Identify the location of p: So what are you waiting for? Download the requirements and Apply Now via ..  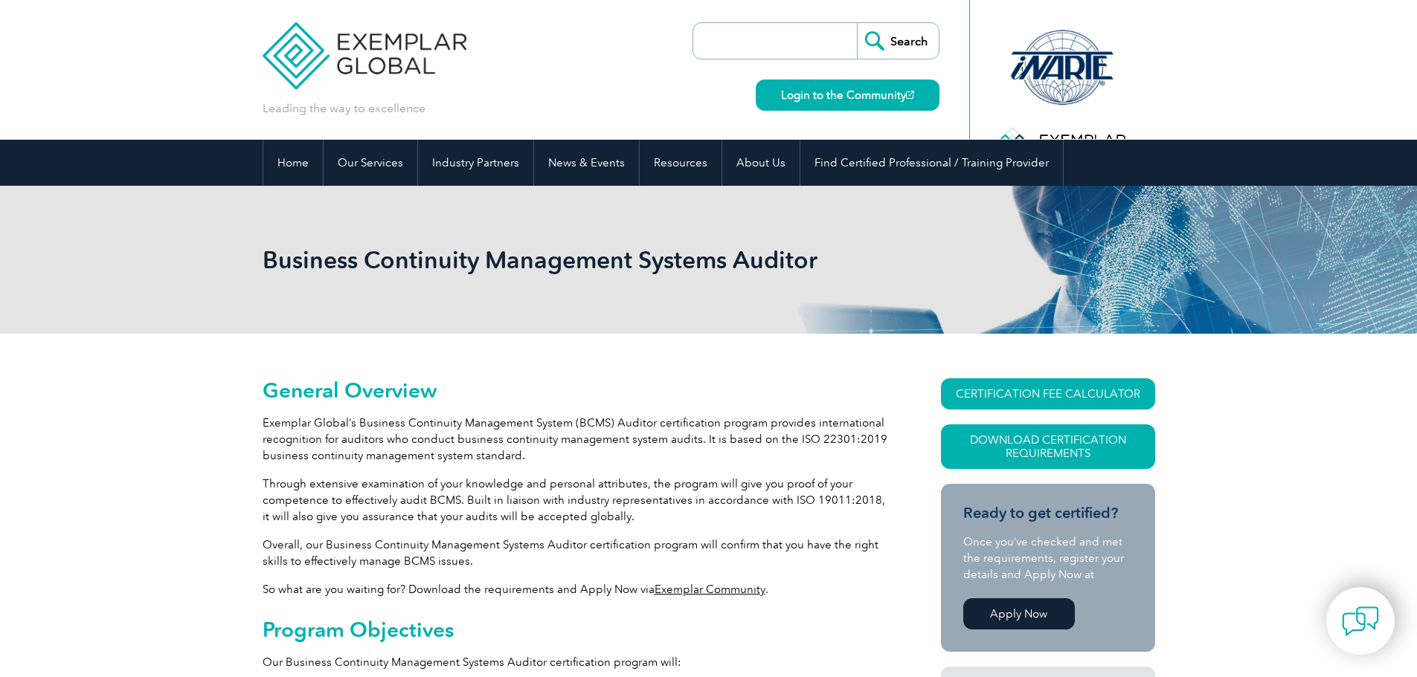
(575, 590).